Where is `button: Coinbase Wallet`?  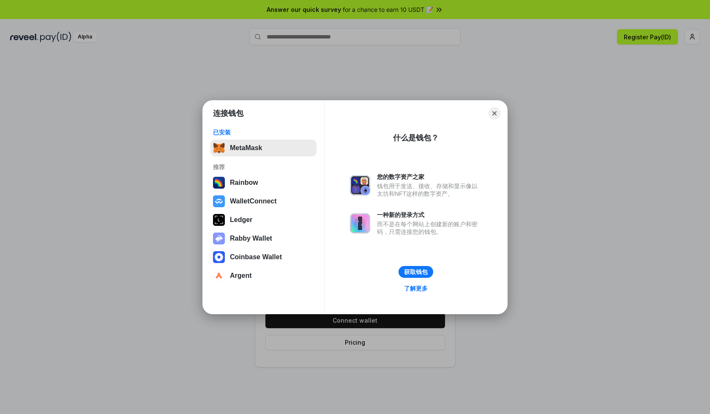
button: Coinbase Wallet is located at coordinates (263, 257).